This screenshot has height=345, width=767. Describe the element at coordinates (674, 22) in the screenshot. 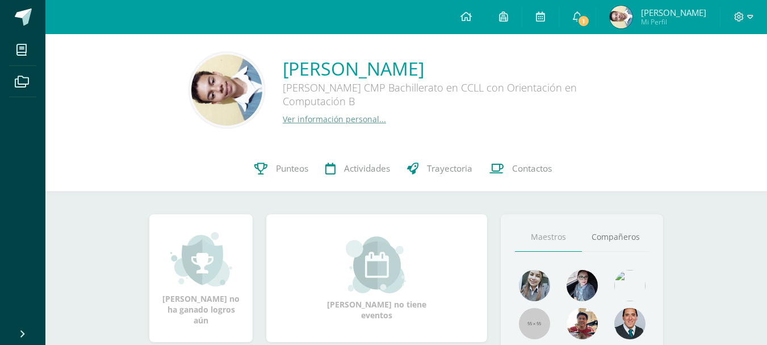

I see `span: Mi Perfil` at that location.